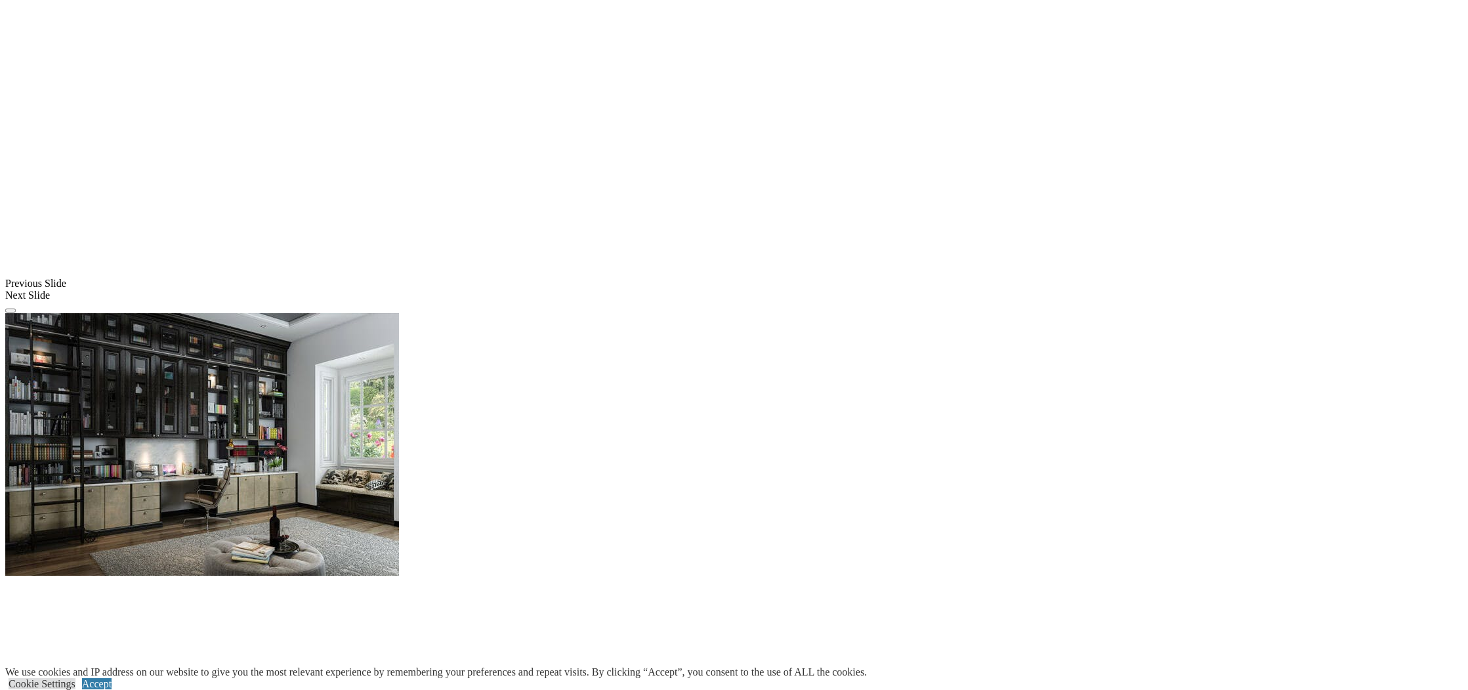  Describe the element at coordinates (436, 672) in the screenshot. I see `div: We use cookies and IP address on our website to give you the most relevant experience by remember...` at that location.